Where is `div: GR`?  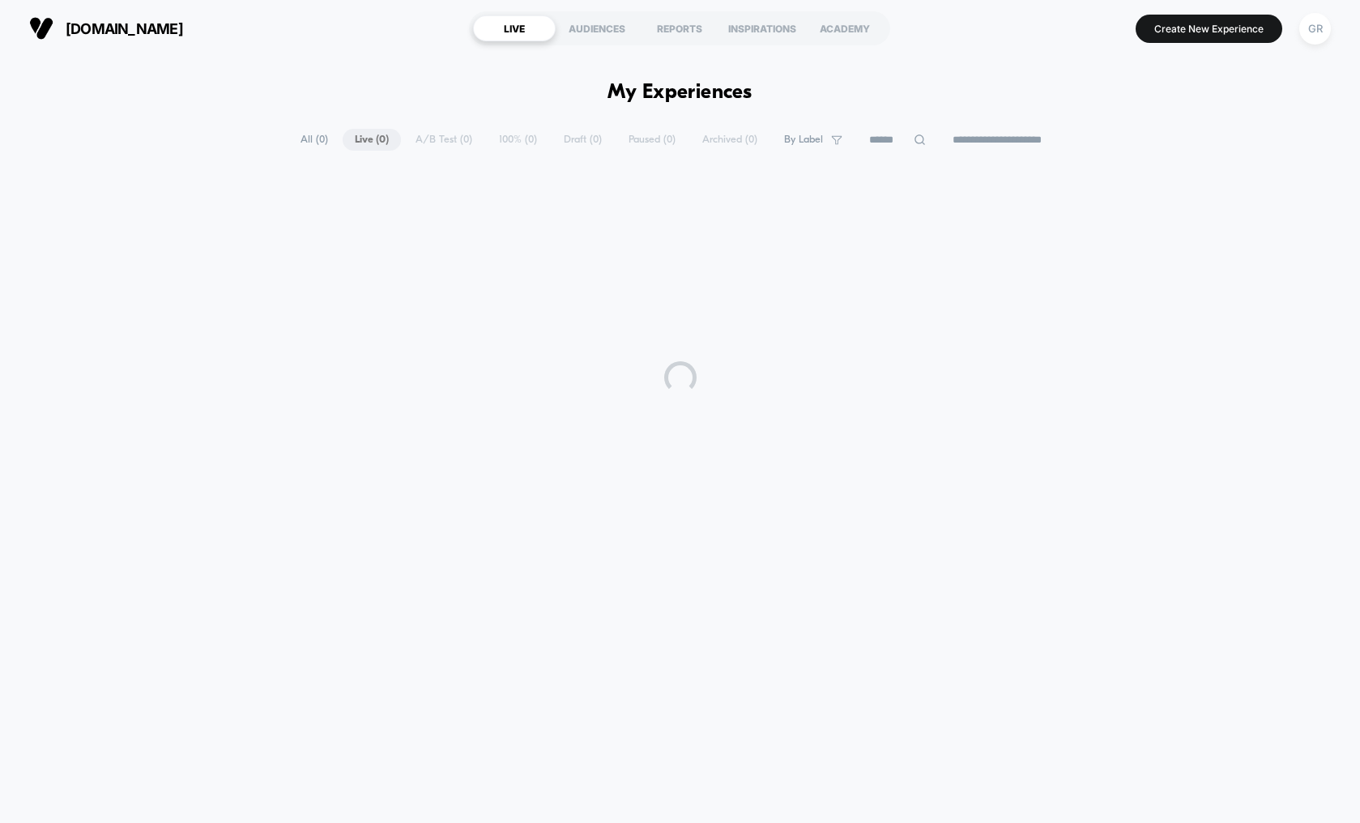 div: GR is located at coordinates (1315, 28).